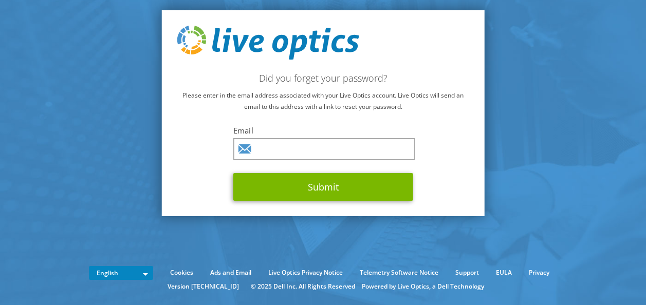 This screenshot has width=646, height=305. Describe the element at coordinates (503, 273) in the screenshot. I see `a: EULA` at that location.